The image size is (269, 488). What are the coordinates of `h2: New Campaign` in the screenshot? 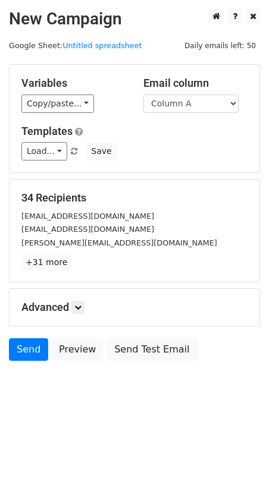 It's located at (134, 19).